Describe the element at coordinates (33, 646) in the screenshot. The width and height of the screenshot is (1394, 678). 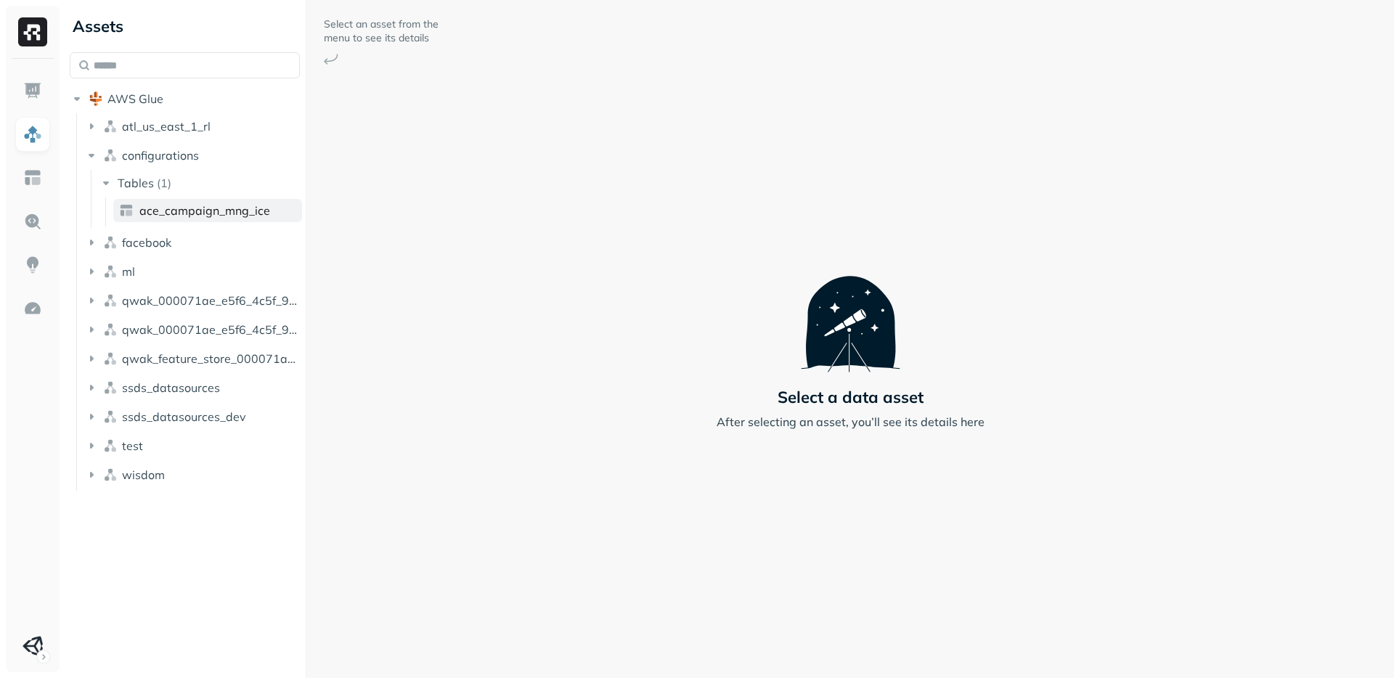
I see `img: Unity` at that location.